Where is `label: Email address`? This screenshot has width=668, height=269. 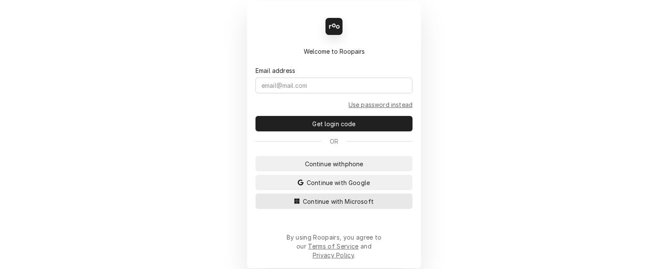
label: Email address is located at coordinates (275, 70).